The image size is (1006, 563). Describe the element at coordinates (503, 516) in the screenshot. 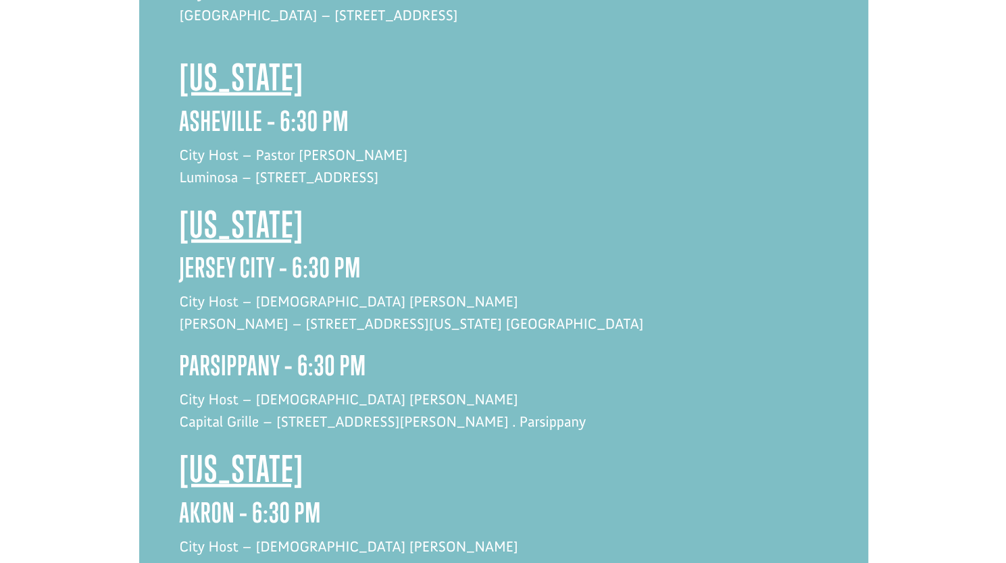

I see `h3: Akron – 6:30 PM` at that location.